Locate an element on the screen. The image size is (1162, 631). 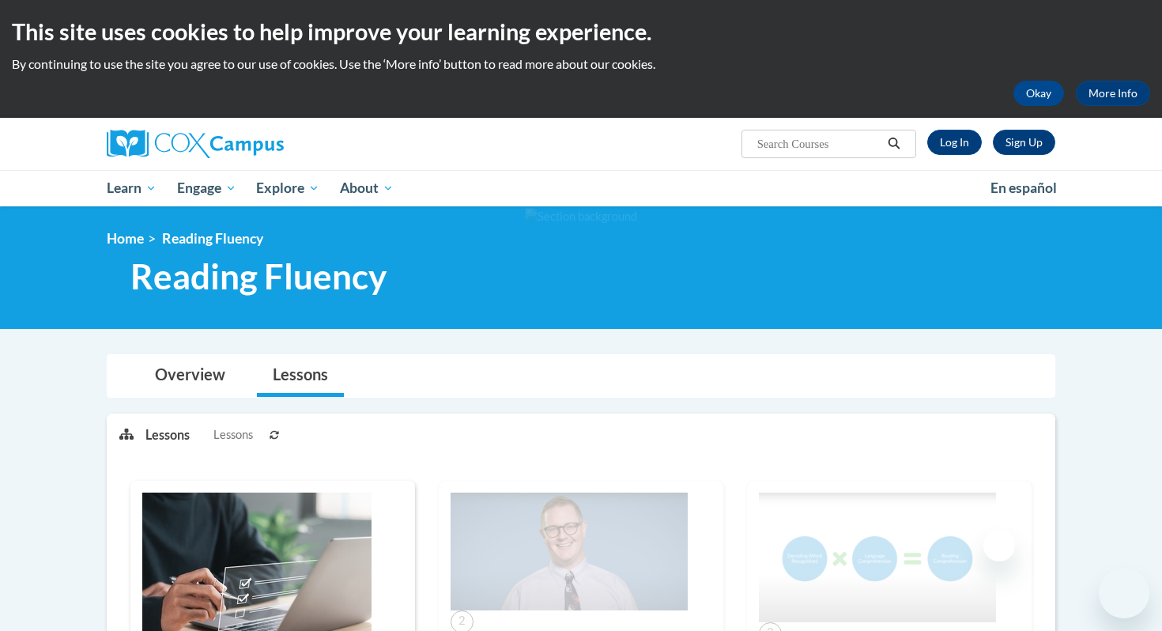
p: By continuing to use the site you agree to our use of cookies. Use the ‘More info’ button to read... is located at coordinates (581, 64).